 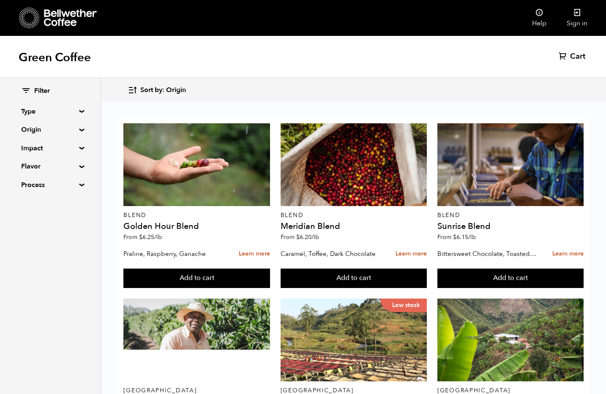 I want to click on p: Bittersweet Chocolate, Toasted Marshmallow, Candied Orange, Praline, so click(x=487, y=254).